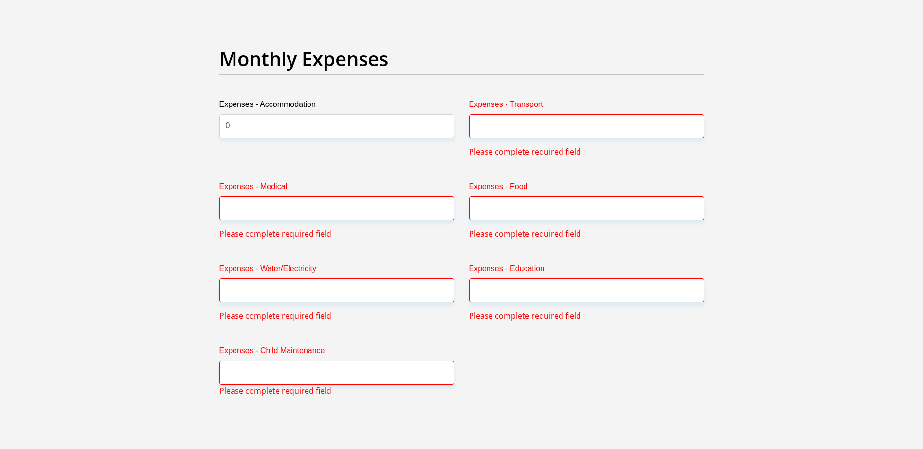 This screenshot has height=449, width=923. I want to click on label: Expenses - Transport, so click(586, 107).